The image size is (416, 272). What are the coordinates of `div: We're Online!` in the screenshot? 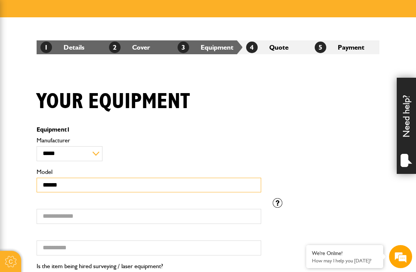 It's located at (345, 253).